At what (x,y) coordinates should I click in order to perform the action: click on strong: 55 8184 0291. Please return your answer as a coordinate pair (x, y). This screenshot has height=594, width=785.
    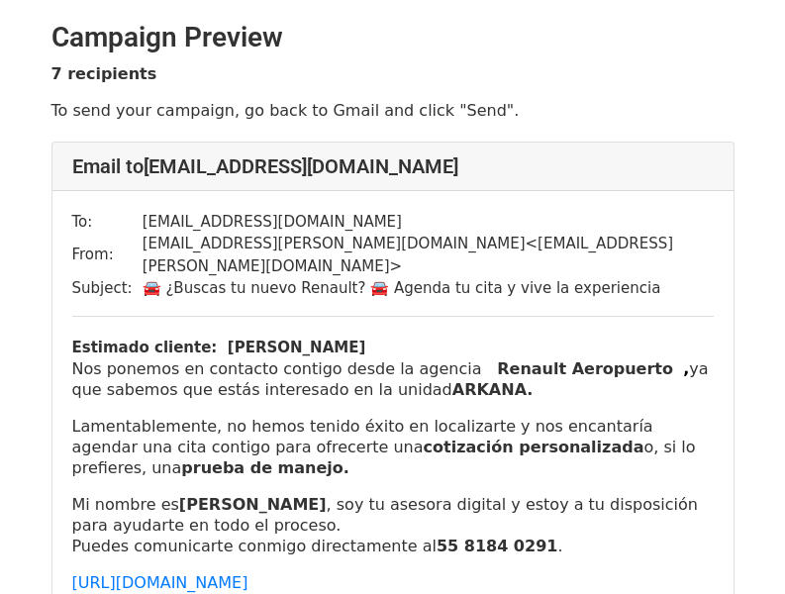
    Looking at the image, I should click on (497, 546).